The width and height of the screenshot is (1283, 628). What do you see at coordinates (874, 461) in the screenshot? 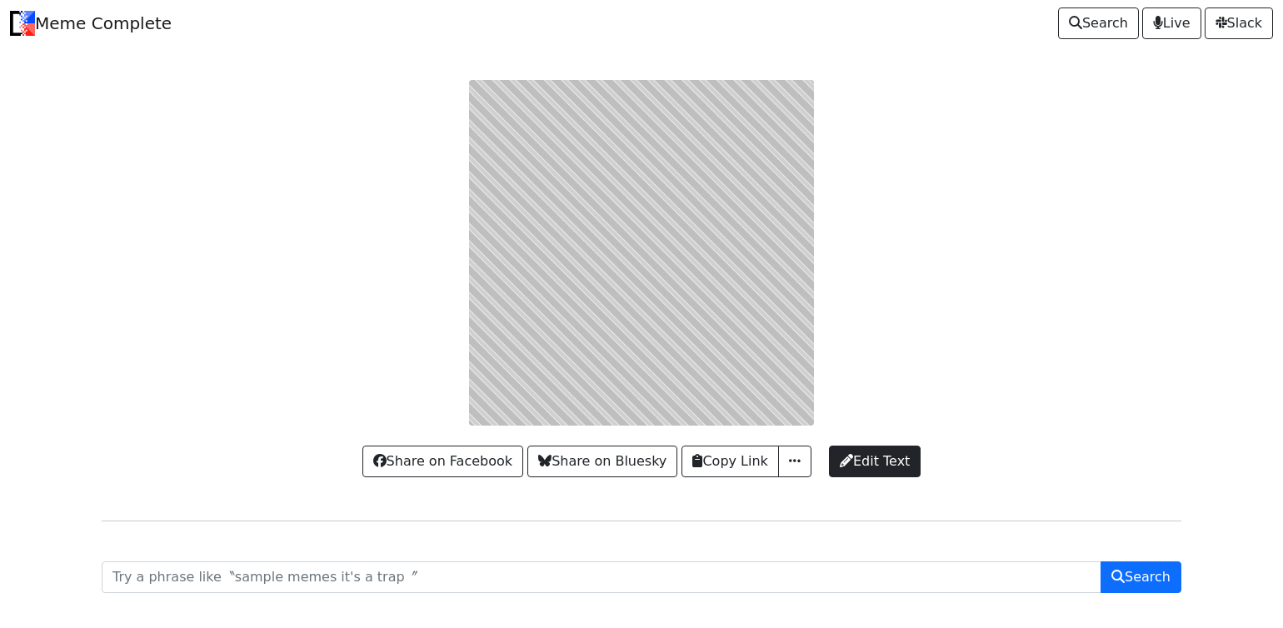
I see `span: Edit Text` at bounding box center [874, 461].